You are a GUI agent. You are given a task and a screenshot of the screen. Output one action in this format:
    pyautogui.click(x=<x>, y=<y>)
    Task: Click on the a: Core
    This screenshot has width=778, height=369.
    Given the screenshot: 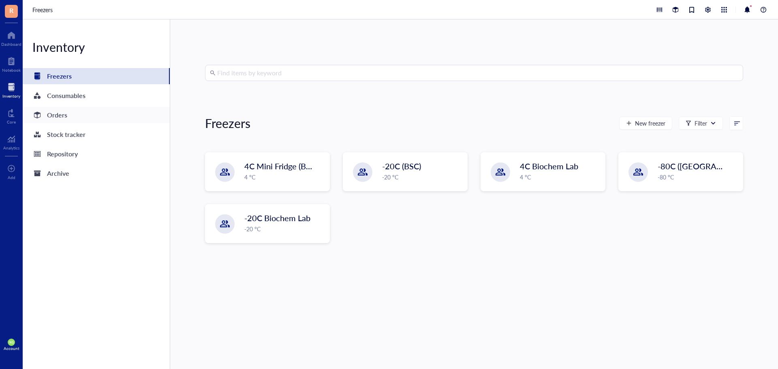 What is the action you would take?
    pyautogui.click(x=11, y=116)
    